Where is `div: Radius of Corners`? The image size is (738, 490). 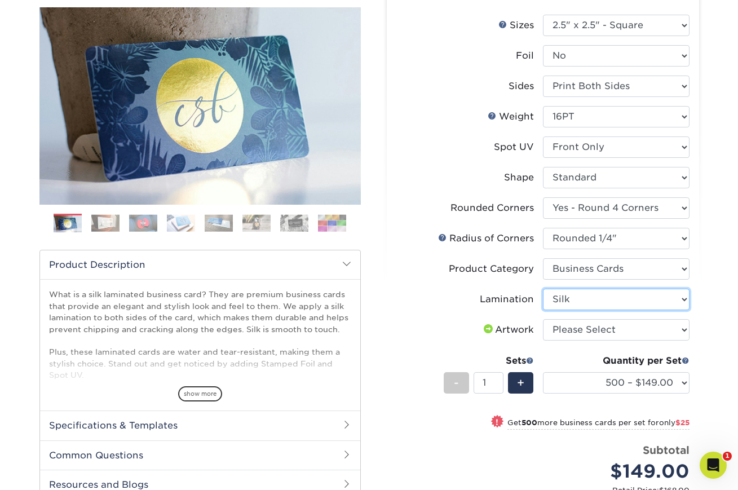
div: Radius of Corners is located at coordinates (486, 238).